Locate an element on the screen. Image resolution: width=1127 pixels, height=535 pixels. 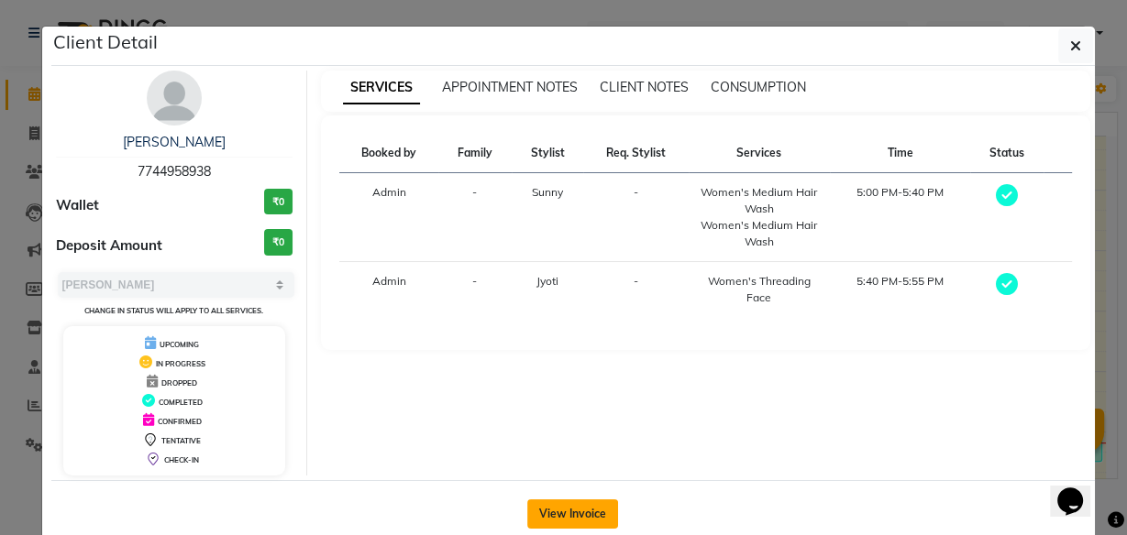
th: Time is located at coordinates (899, 153).